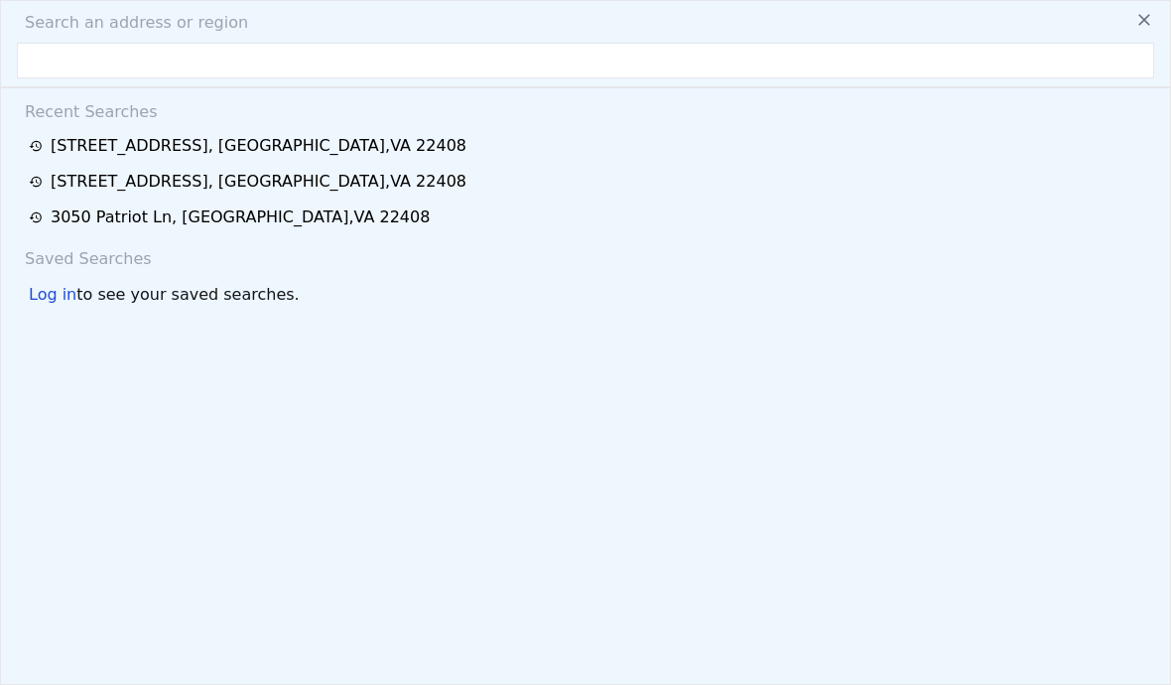 Image resolution: width=1171 pixels, height=685 pixels. What do you see at coordinates (585, 255) in the screenshot?
I see `div: Saved Searches` at bounding box center [585, 255].